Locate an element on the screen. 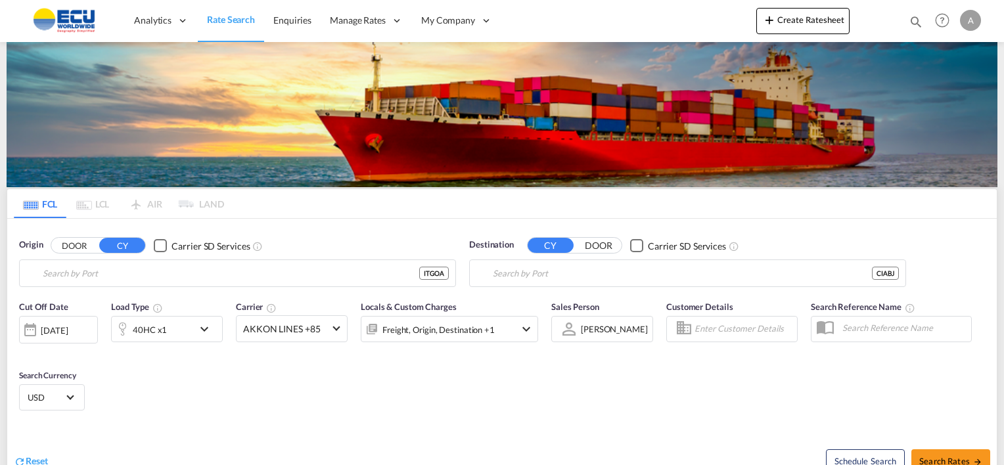 This screenshot has height=465, width=1004. md-icon: icon-information-outline is located at coordinates (158, 308).